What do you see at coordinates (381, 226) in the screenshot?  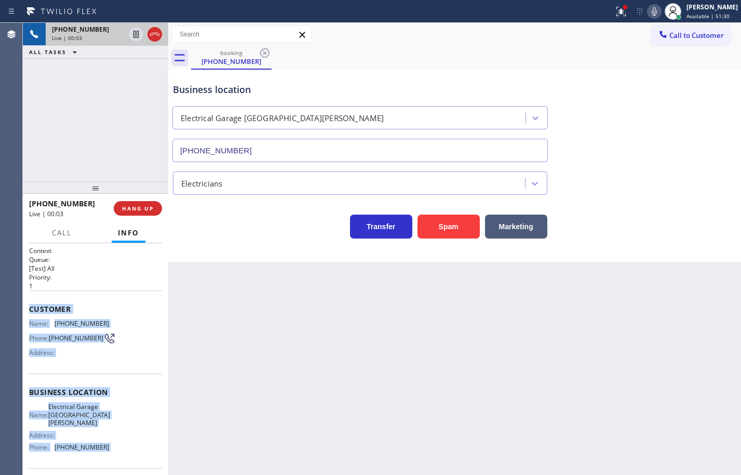 I see `button: Transfer` at bounding box center [381, 226].